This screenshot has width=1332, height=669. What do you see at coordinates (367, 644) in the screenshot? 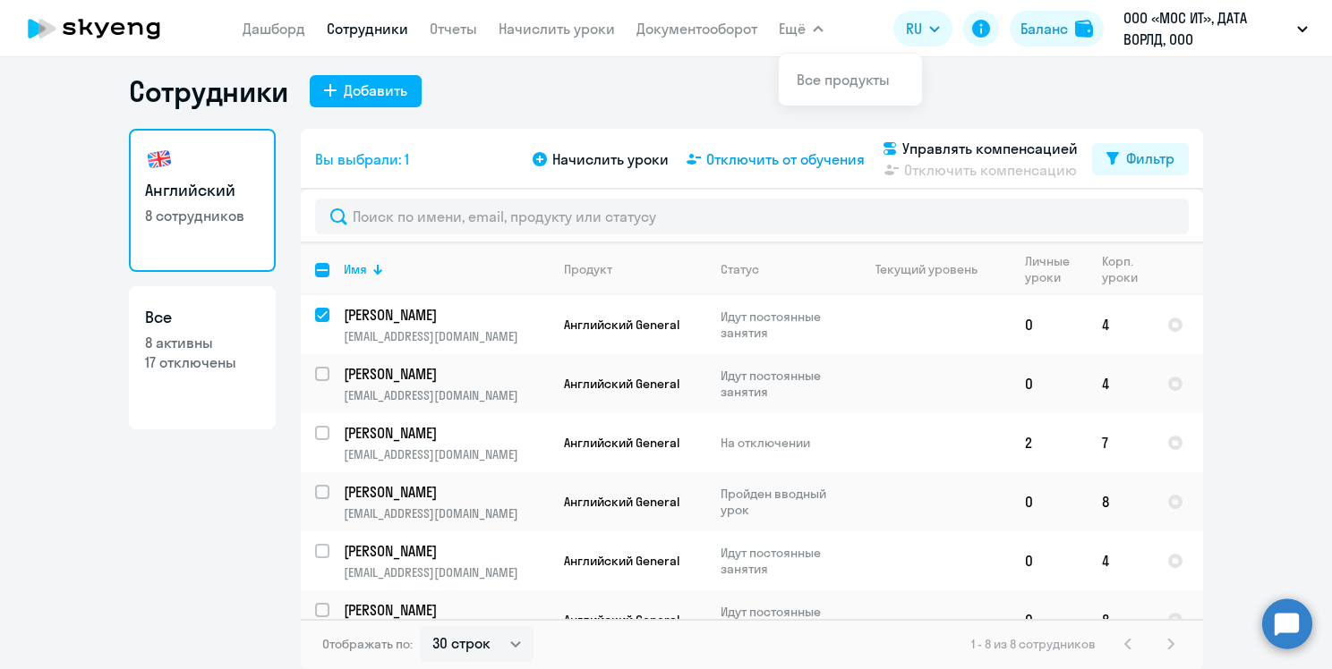
I see `span: Отображать по:` at bounding box center [367, 644].